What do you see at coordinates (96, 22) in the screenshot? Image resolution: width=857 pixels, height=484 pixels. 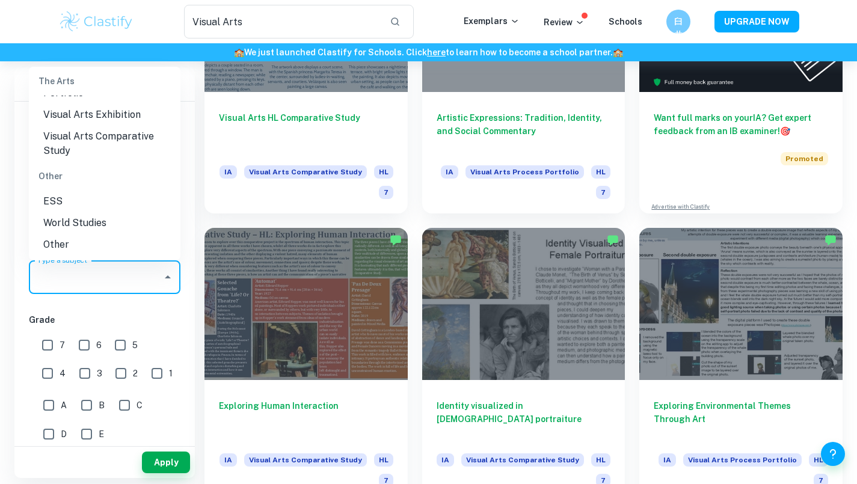 I see `img: Clastify logo` at bounding box center [96, 22].